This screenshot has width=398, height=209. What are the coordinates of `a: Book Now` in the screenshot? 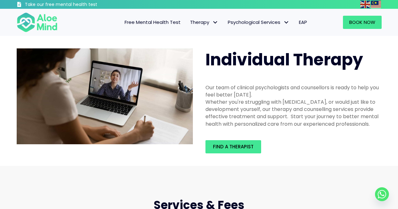 It's located at (362, 22).